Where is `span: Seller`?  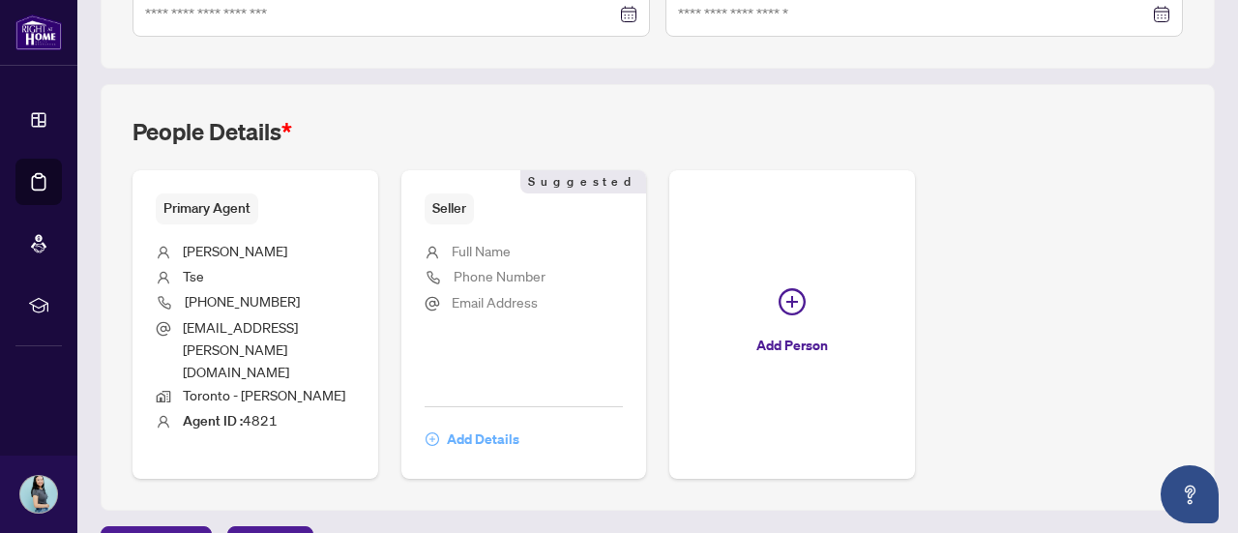 span: Seller is located at coordinates (449, 208).